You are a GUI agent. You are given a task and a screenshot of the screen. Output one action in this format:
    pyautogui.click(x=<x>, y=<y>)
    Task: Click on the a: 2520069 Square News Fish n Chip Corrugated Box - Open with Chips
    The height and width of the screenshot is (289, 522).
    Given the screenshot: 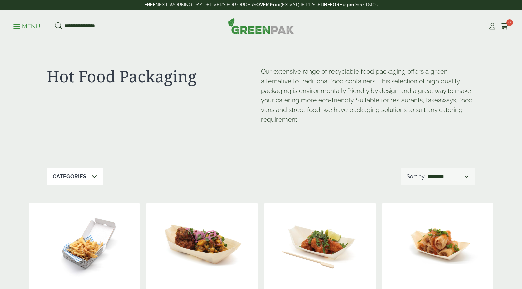 What is the action you would take?
    pyautogui.click(x=84, y=245)
    